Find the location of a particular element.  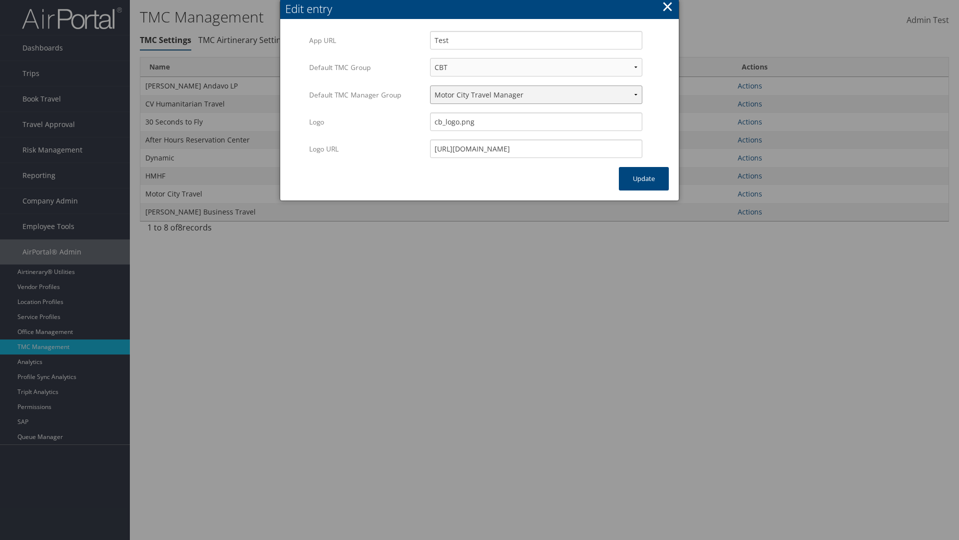

button: Update is located at coordinates (644, 178).